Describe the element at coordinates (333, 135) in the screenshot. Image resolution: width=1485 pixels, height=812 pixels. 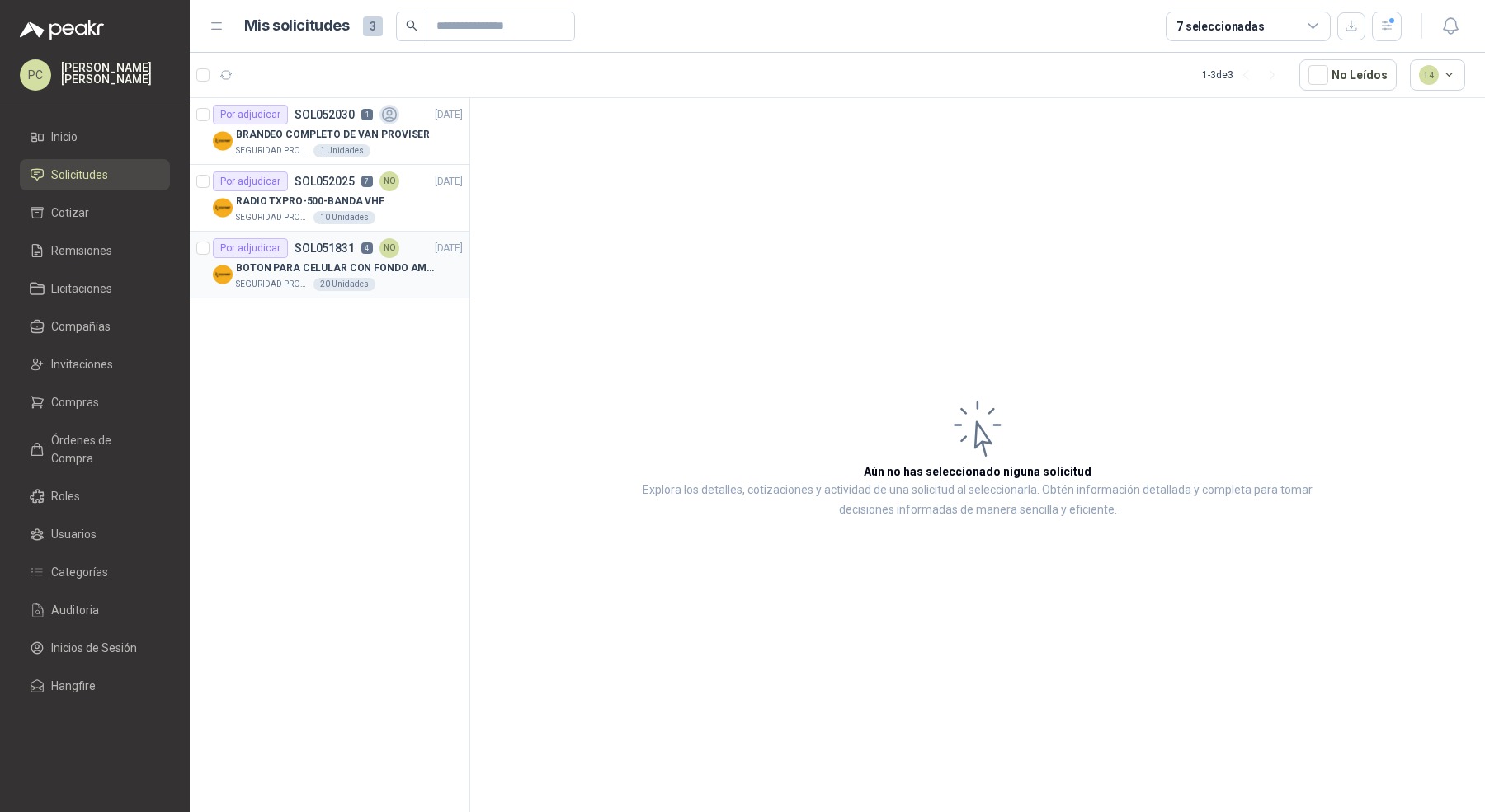
I see `p: BRANDEO COMPLETO DE VAN PROVISER` at that location.